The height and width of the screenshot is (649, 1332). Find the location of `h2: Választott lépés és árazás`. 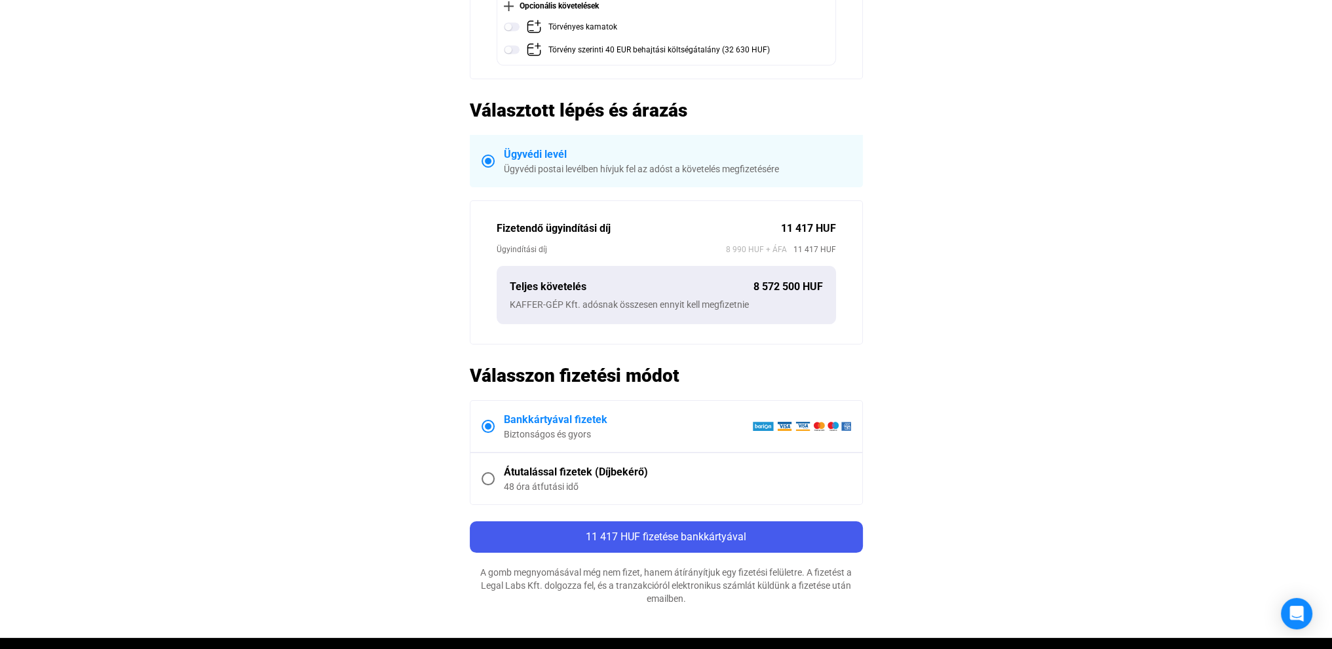

h2: Választott lépés és árazás is located at coordinates (666, 110).